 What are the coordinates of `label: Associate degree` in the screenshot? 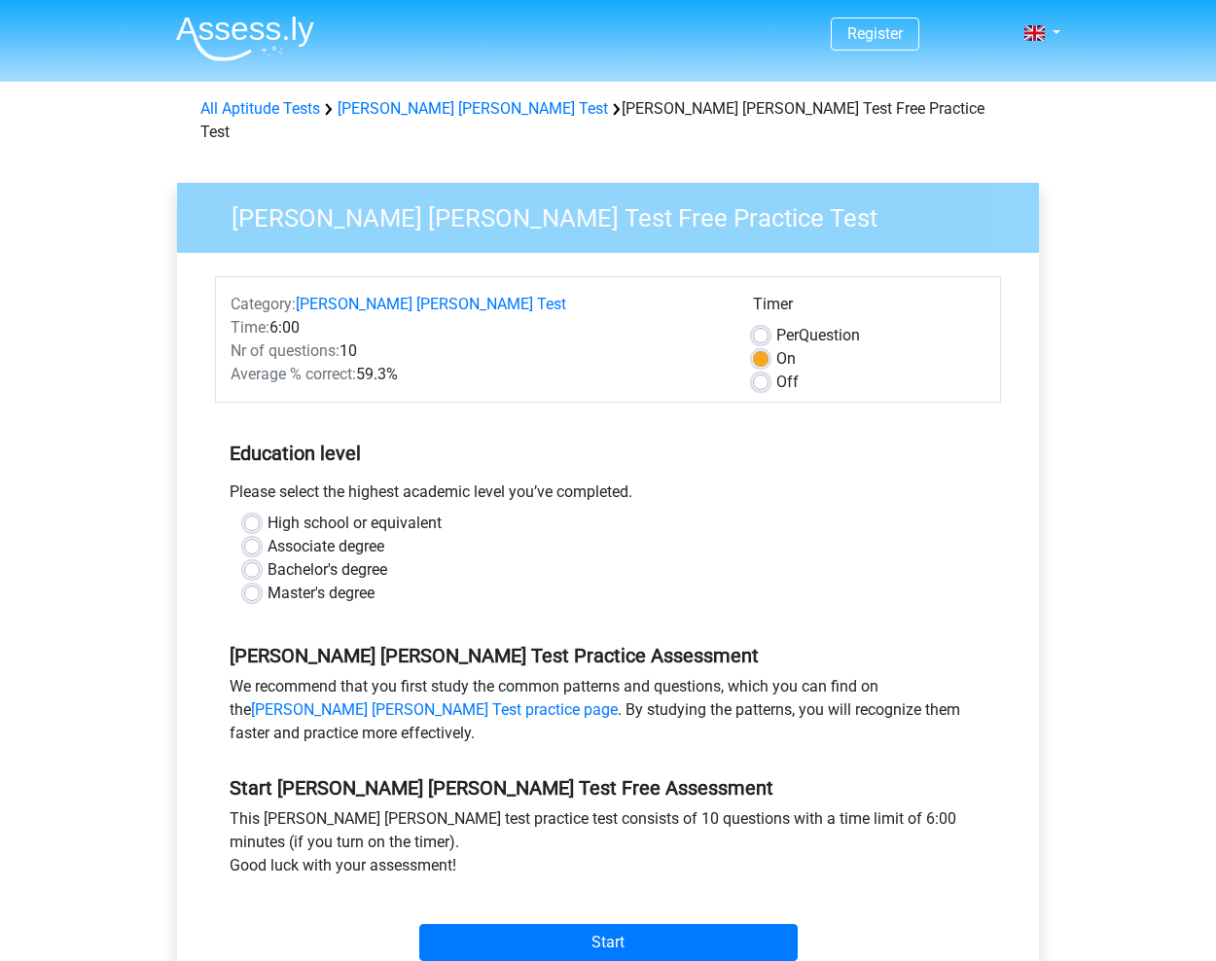 It's located at (326, 547).